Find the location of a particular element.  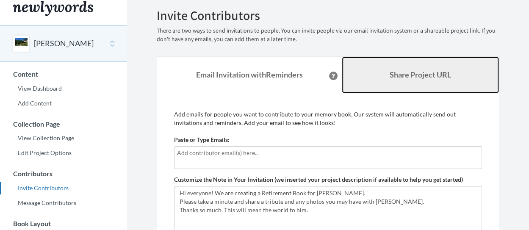

input: Add contributor email(s) here... is located at coordinates (328, 153).